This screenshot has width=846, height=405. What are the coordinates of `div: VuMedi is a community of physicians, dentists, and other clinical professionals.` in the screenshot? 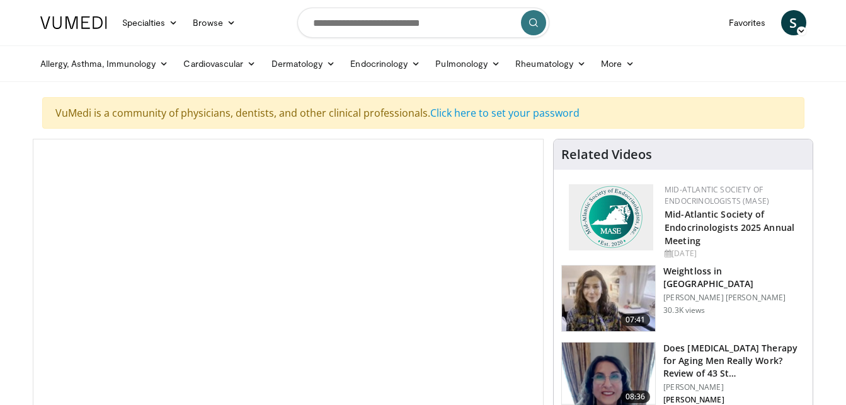 It's located at (423, 113).